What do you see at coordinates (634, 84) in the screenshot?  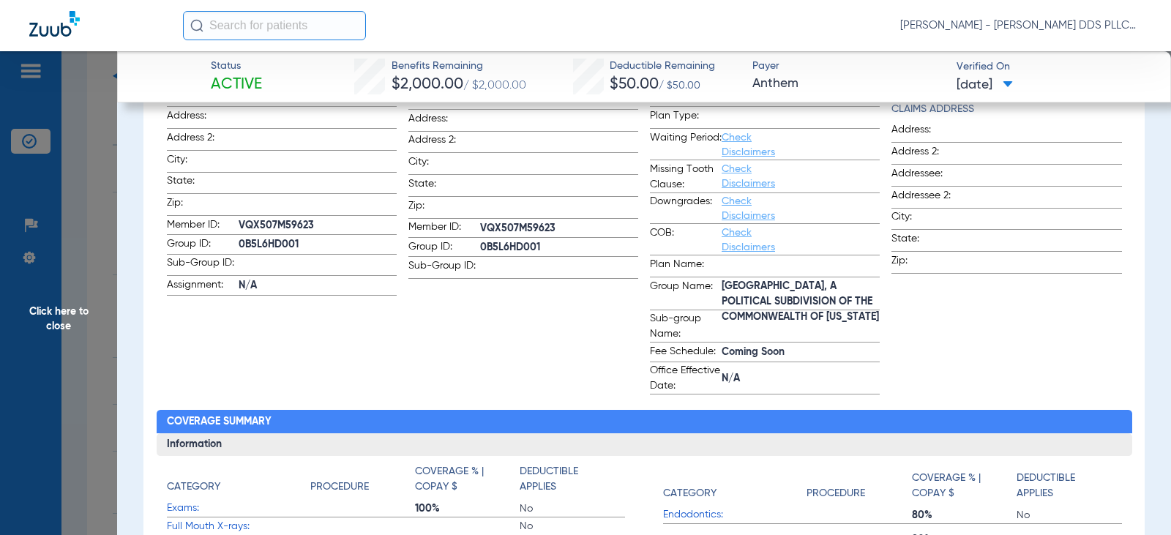 I see `span: $50.00` at bounding box center [634, 84].